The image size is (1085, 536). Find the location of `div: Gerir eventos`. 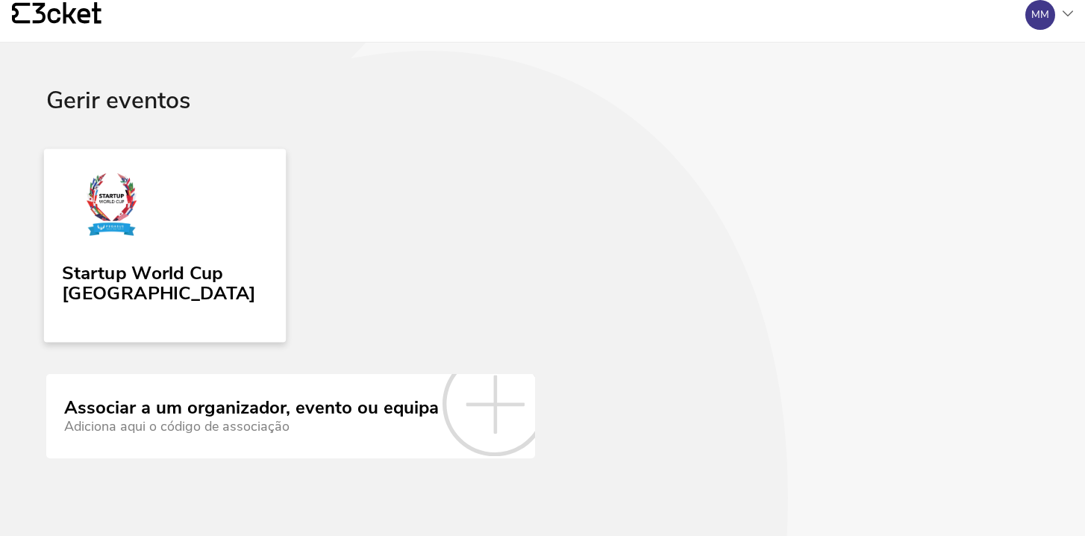

div: Gerir eventos is located at coordinates (543, 119).